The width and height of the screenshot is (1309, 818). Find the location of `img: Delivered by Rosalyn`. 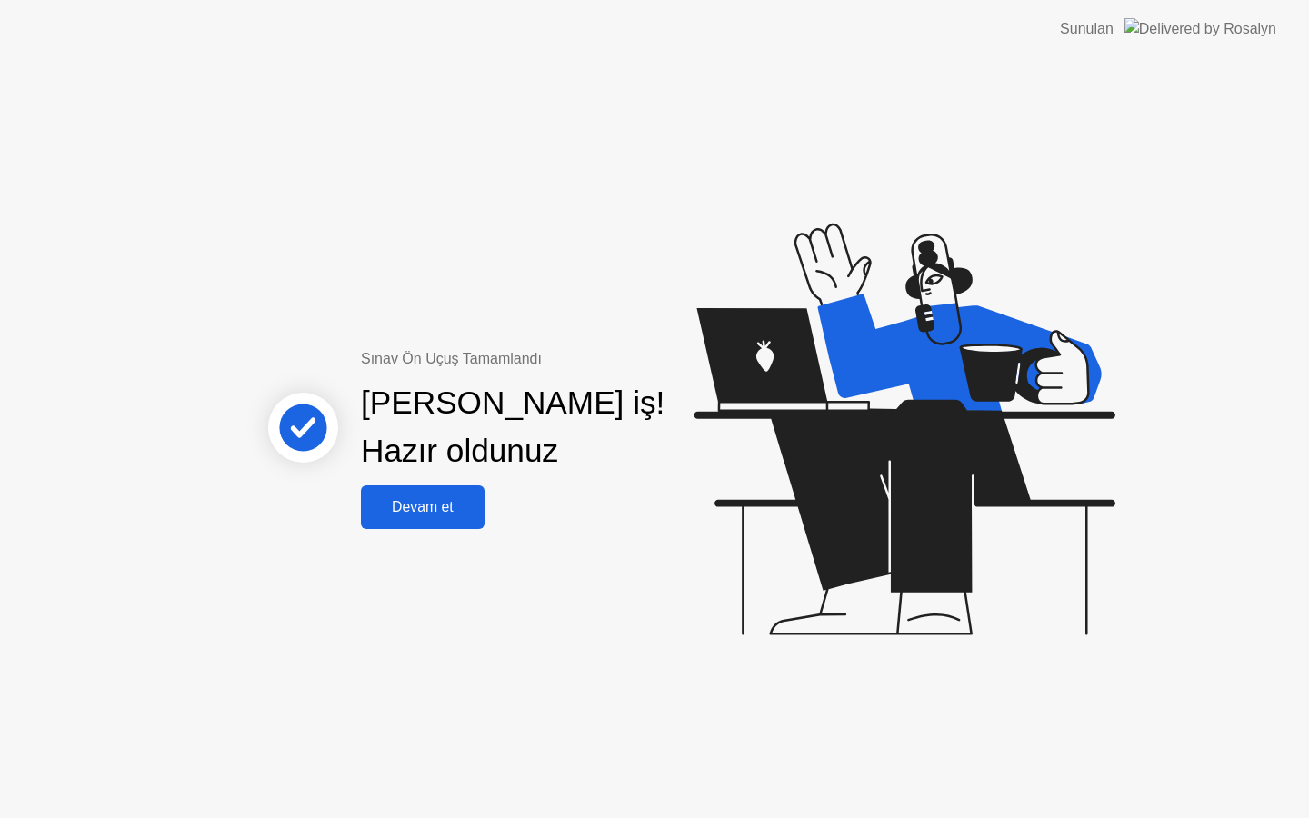

img: Delivered by Rosalyn is located at coordinates (1200, 28).